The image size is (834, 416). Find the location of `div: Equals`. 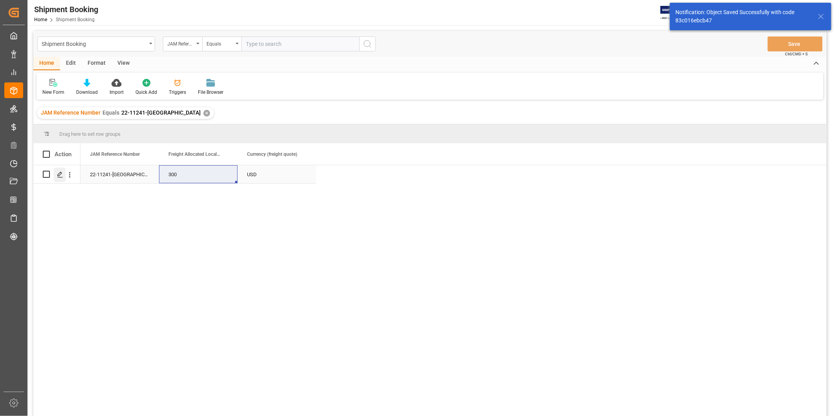

div: Equals is located at coordinates (220, 43).